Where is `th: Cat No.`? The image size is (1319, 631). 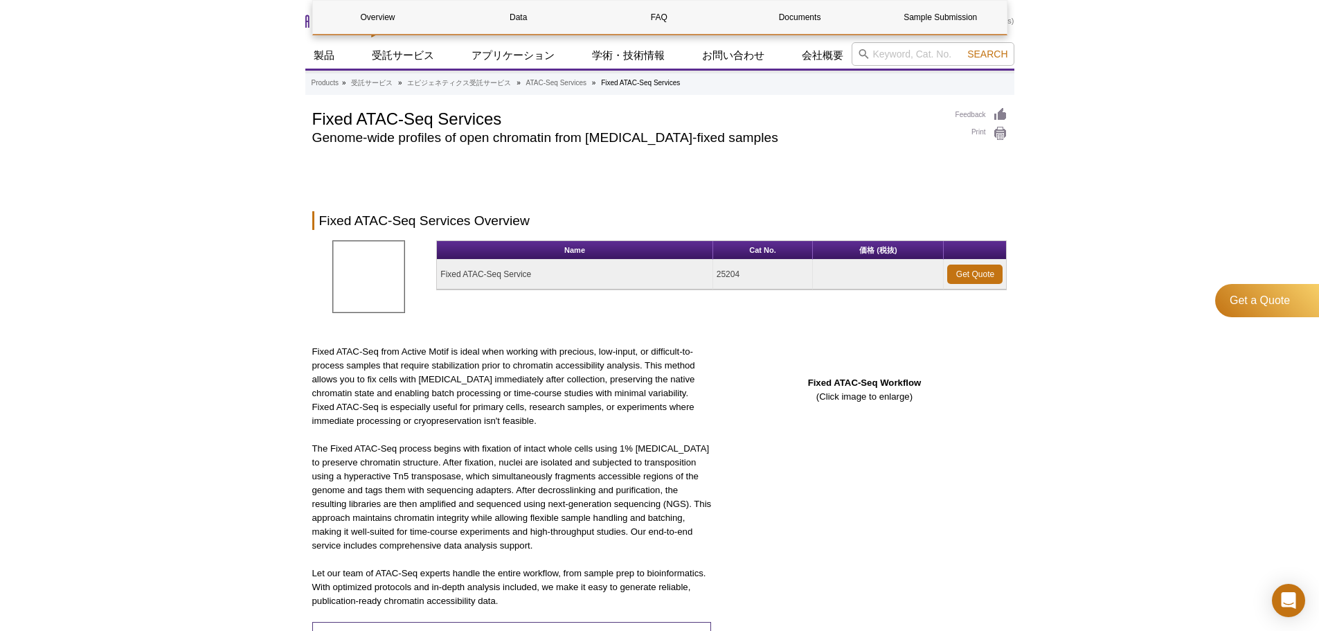 th: Cat No. is located at coordinates (763, 250).